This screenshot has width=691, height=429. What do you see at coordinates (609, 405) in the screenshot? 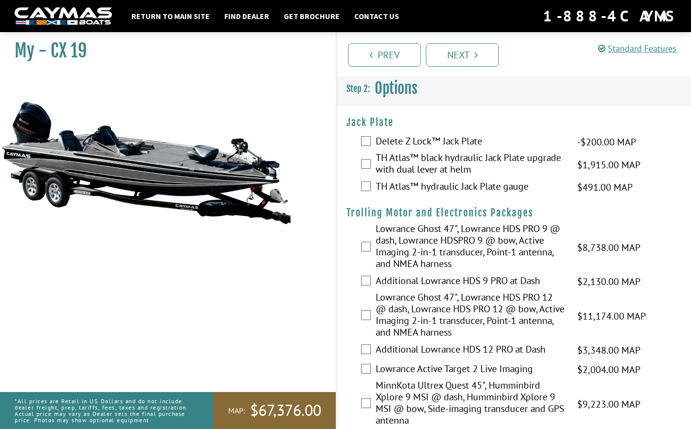
I see `span: $9,223.00 MAP` at bounding box center [609, 405].